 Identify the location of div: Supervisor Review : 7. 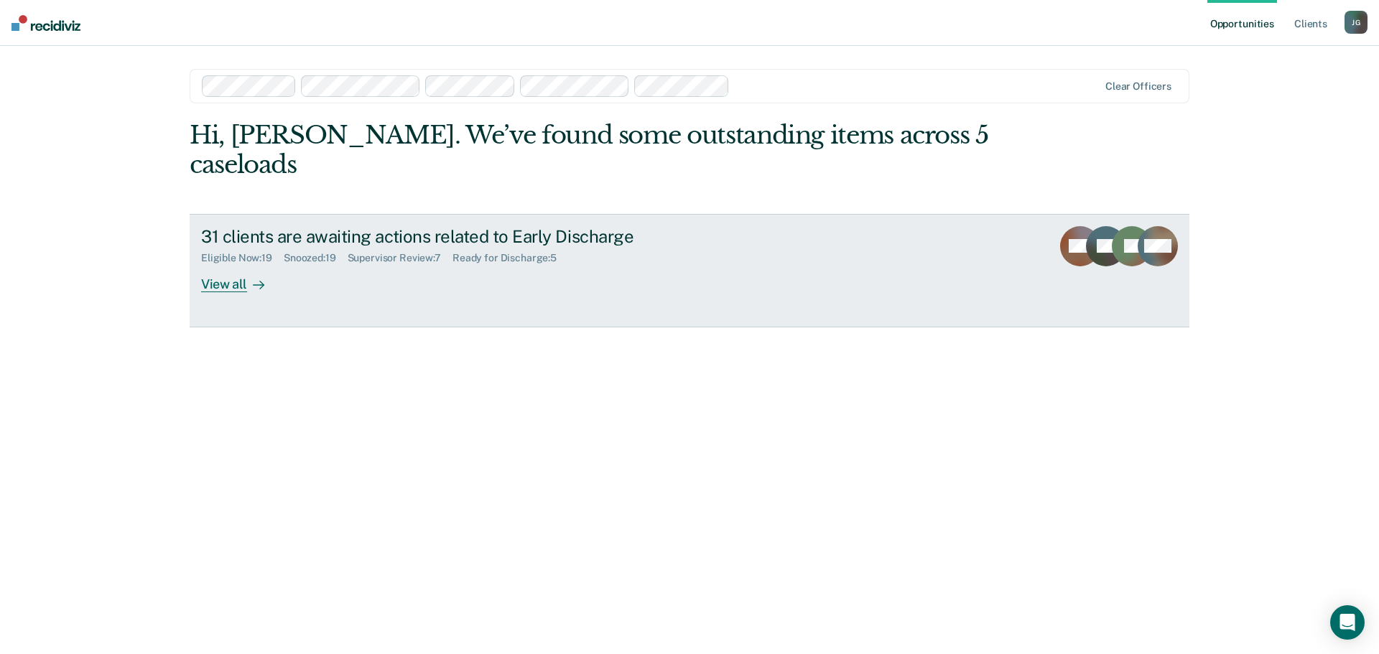
(400, 258).